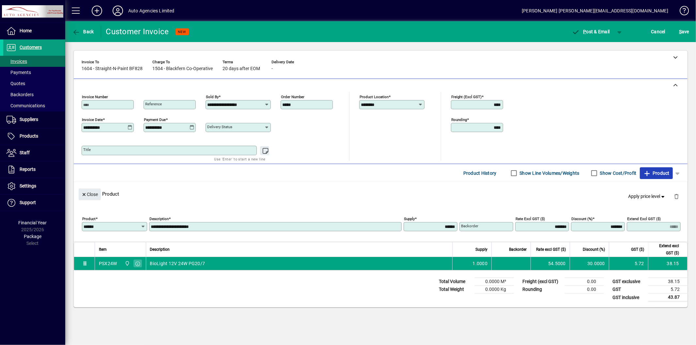  I want to click on button: Add, so click(97, 11).